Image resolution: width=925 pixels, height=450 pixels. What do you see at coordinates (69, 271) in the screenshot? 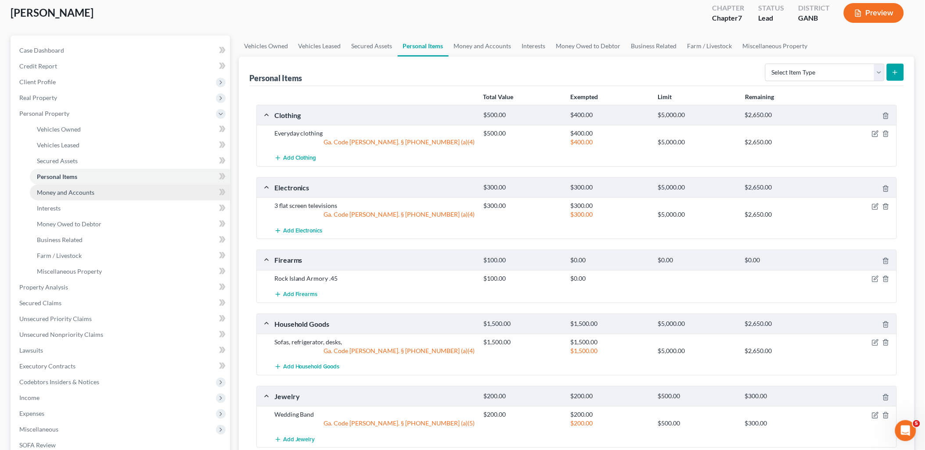
I see `span: Miscellaneous Property` at bounding box center [69, 271].